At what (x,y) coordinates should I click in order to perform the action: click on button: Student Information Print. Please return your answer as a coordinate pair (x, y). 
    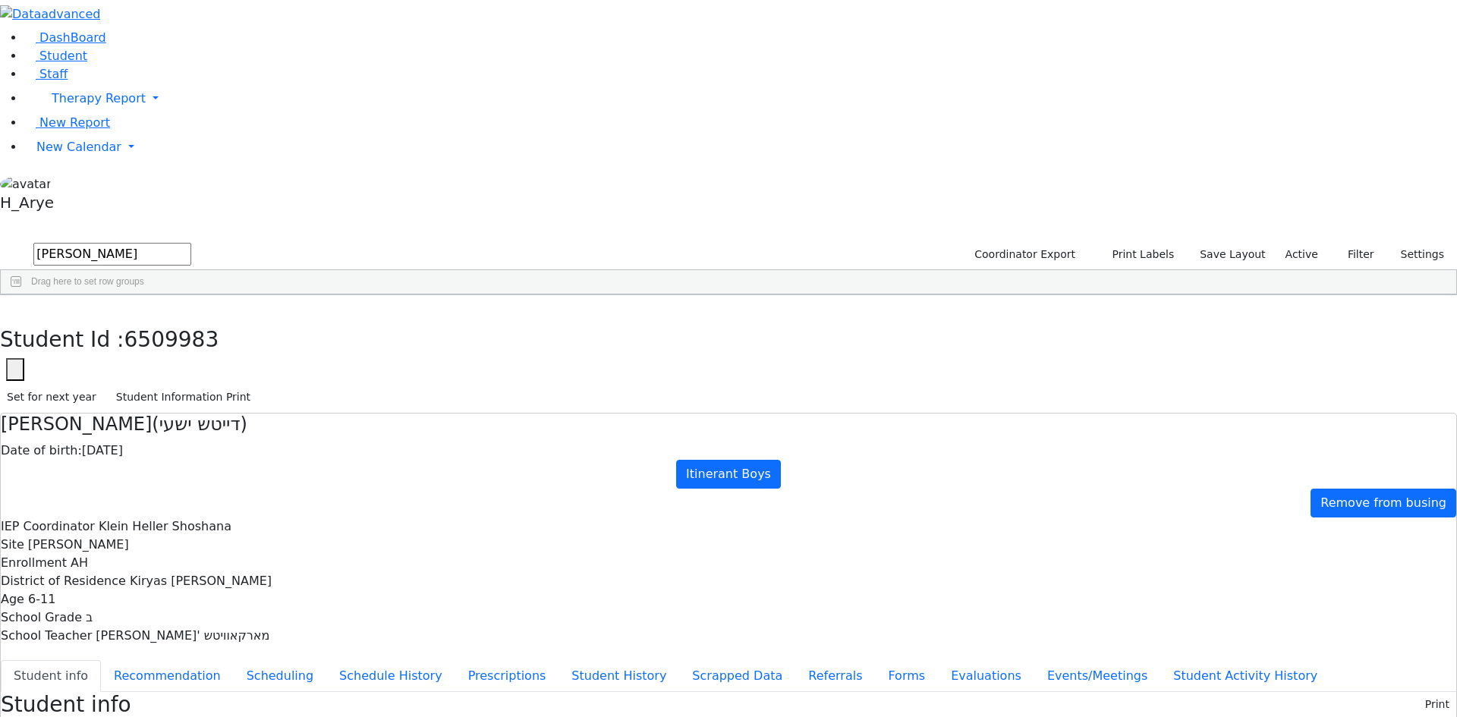
    Looking at the image, I should click on (183, 397).